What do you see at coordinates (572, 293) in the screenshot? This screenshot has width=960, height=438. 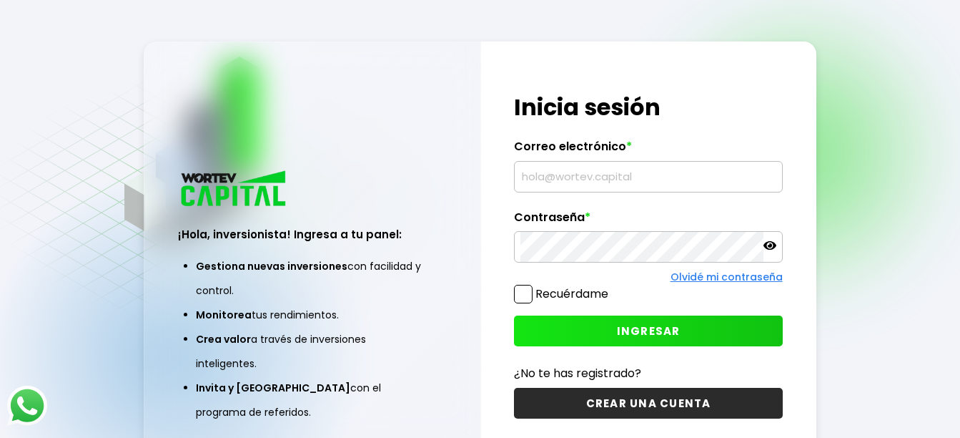 I see `label: Recuérdame` at bounding box center [572, 293].